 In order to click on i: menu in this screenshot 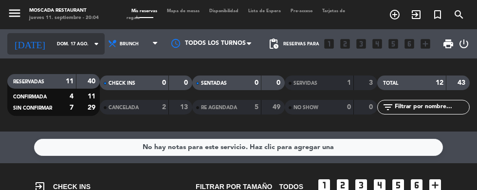, I will do `click(15, 13)`.